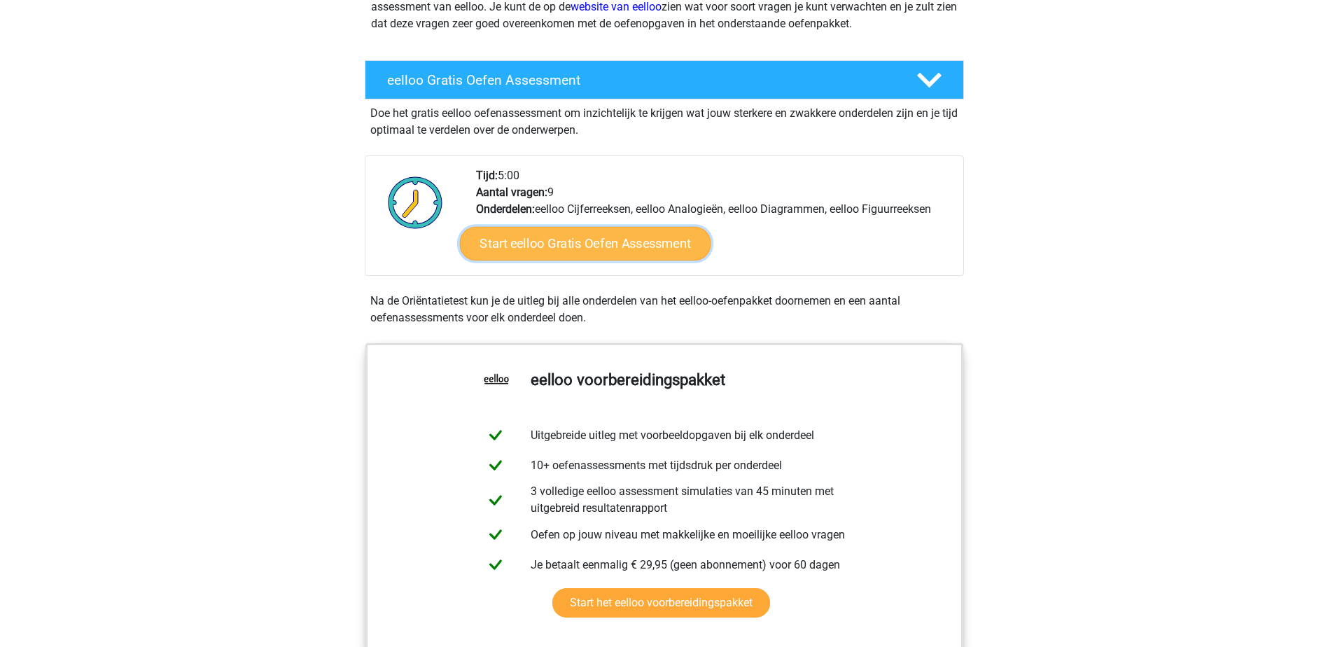 This screenshot has width=1328, height=647. Describe the element at coordinates (415, 202) in the screenshot. I see `img: Klok` at that location.